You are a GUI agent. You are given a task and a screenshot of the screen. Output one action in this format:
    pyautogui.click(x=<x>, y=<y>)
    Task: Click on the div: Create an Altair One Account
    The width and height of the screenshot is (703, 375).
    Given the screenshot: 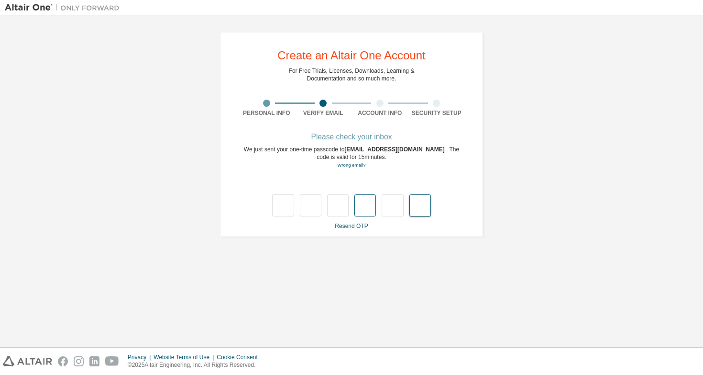 What is the action you would take?
    pyautogui.click(x=352, y=55)
    